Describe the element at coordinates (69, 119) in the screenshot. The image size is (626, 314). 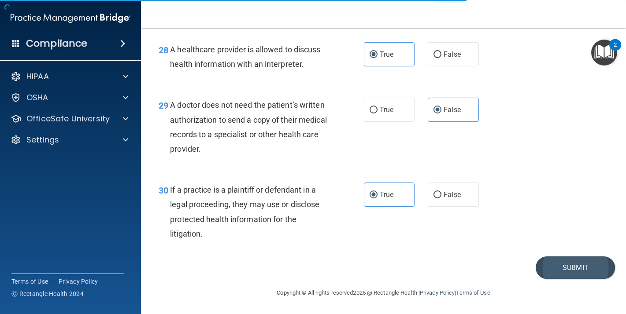
I see `a: OfficeSafe University` at that location.